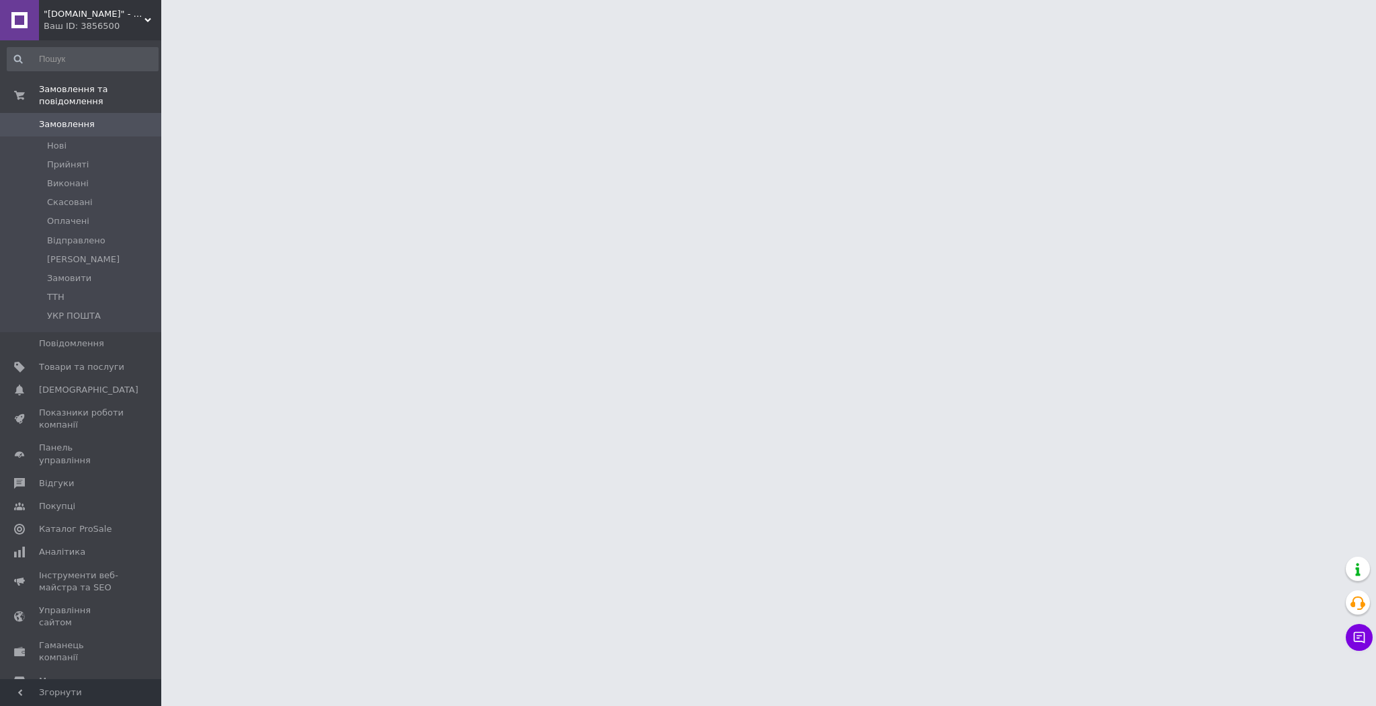 This screenshot has width=1376, height=706. Describe the element at coordinates (68, 221) in the screenshot. I see `span: Оплачені` at that location.